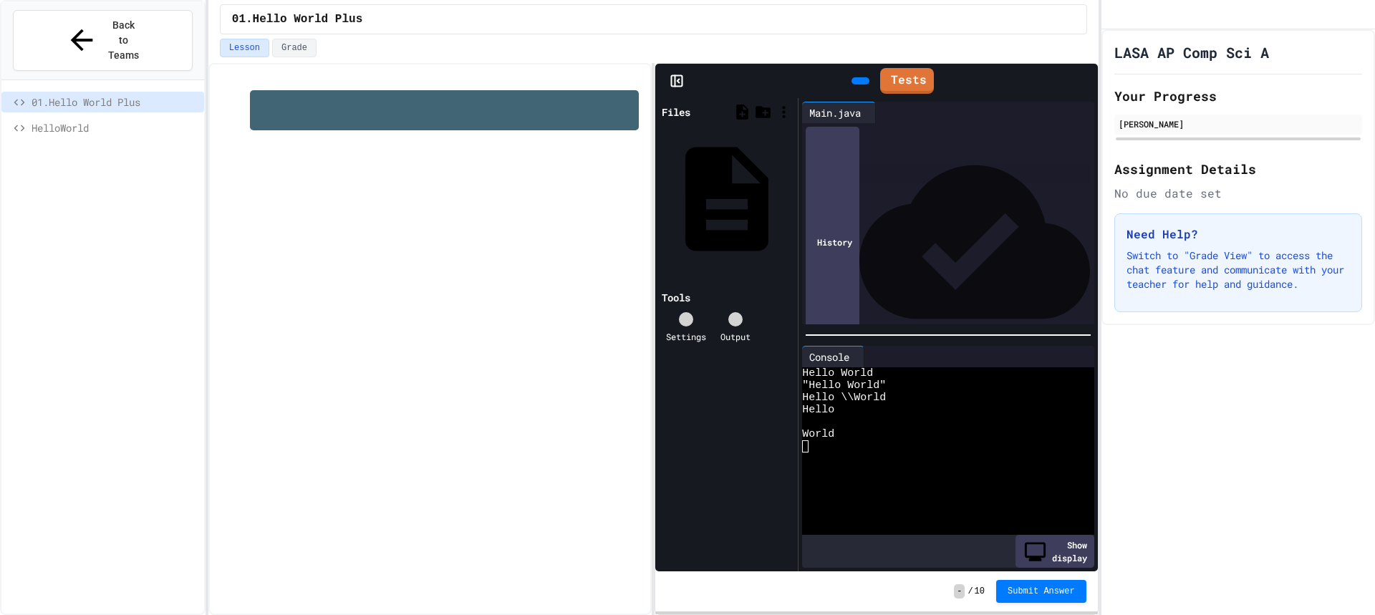  Describe the element at coordinates (818, 434) in the screenshot. I see `span: World` at that location.